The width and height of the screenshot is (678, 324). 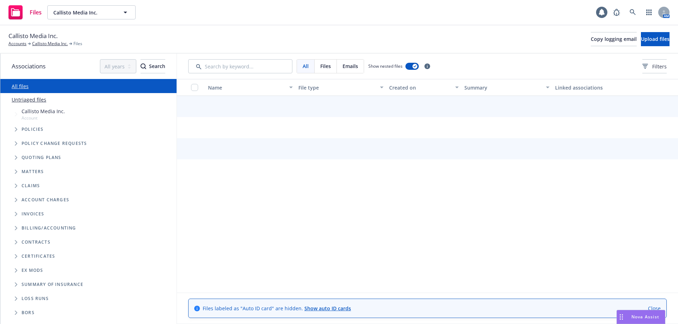 I want to click on a: Files, so click(x=25, y=12).